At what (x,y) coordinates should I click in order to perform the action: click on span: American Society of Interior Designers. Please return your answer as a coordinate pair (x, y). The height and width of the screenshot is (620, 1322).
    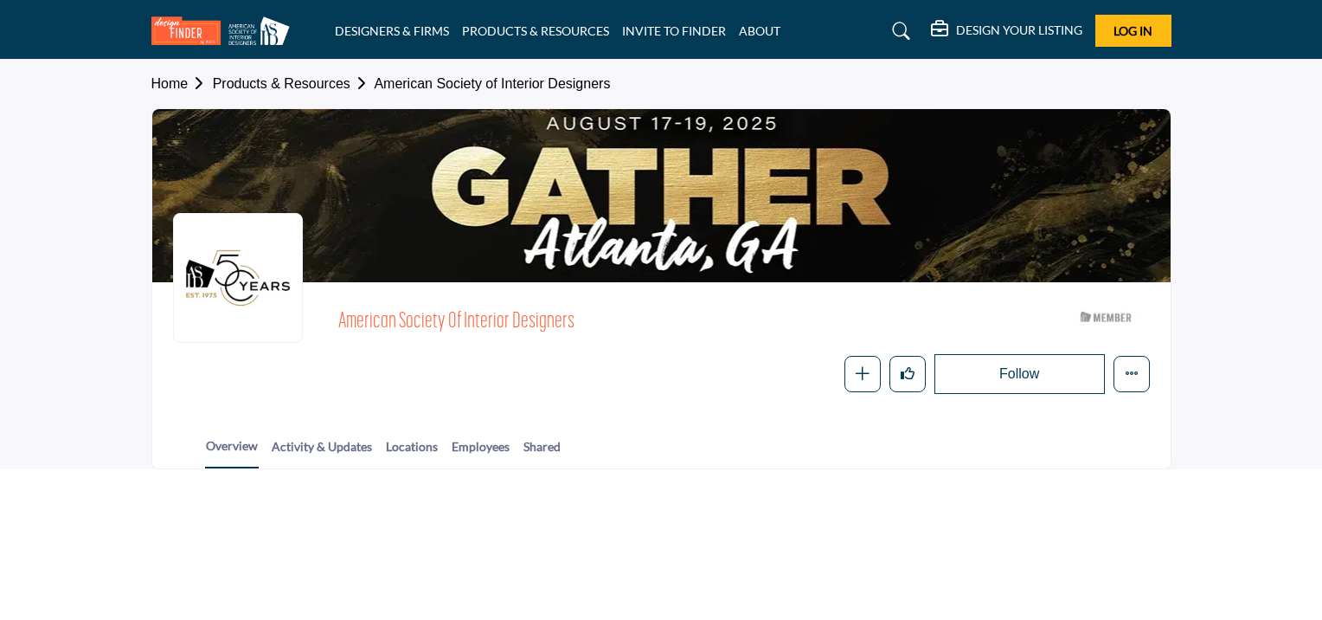
    Looking at the image, I should click on (533, 322).